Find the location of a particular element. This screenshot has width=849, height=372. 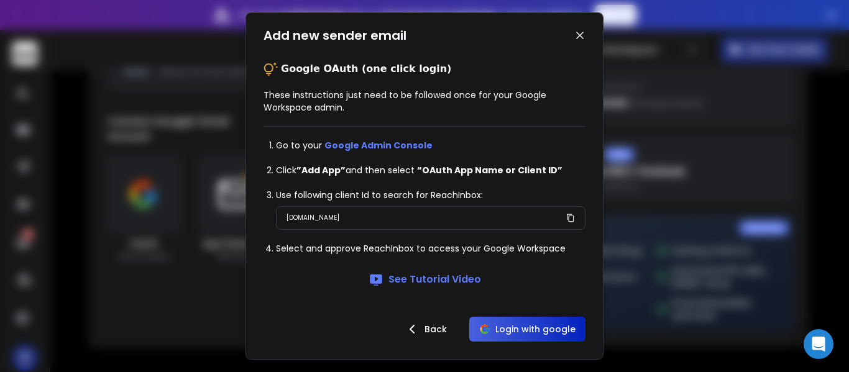

img: tips is located at coordinates (271, 69).